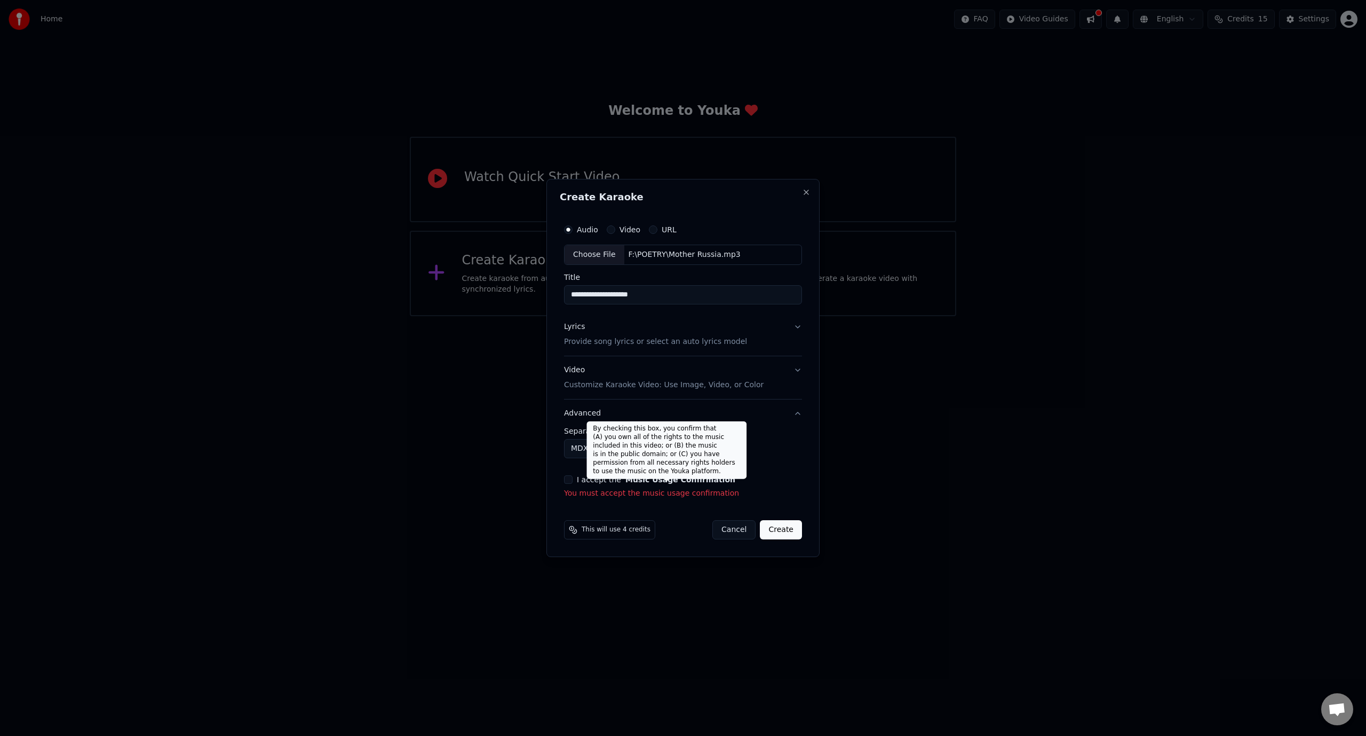 This screenshot has height=736, width=1366. What do you see at coordinates (683, 413) in the screenshot?
I see `button: Advanced` at bounding box center [683, 413].